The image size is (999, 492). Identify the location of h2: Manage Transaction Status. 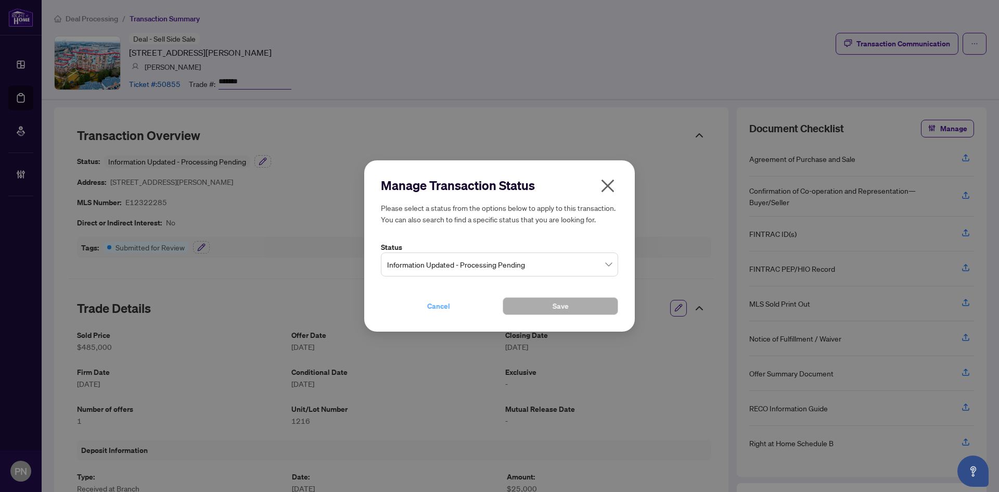
(499, 185).